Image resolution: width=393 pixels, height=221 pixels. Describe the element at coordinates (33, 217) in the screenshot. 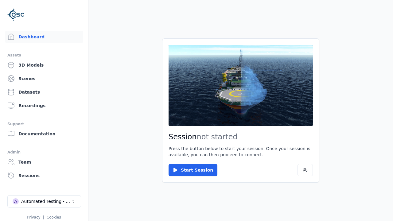

I see `a: Privacy` at that location.